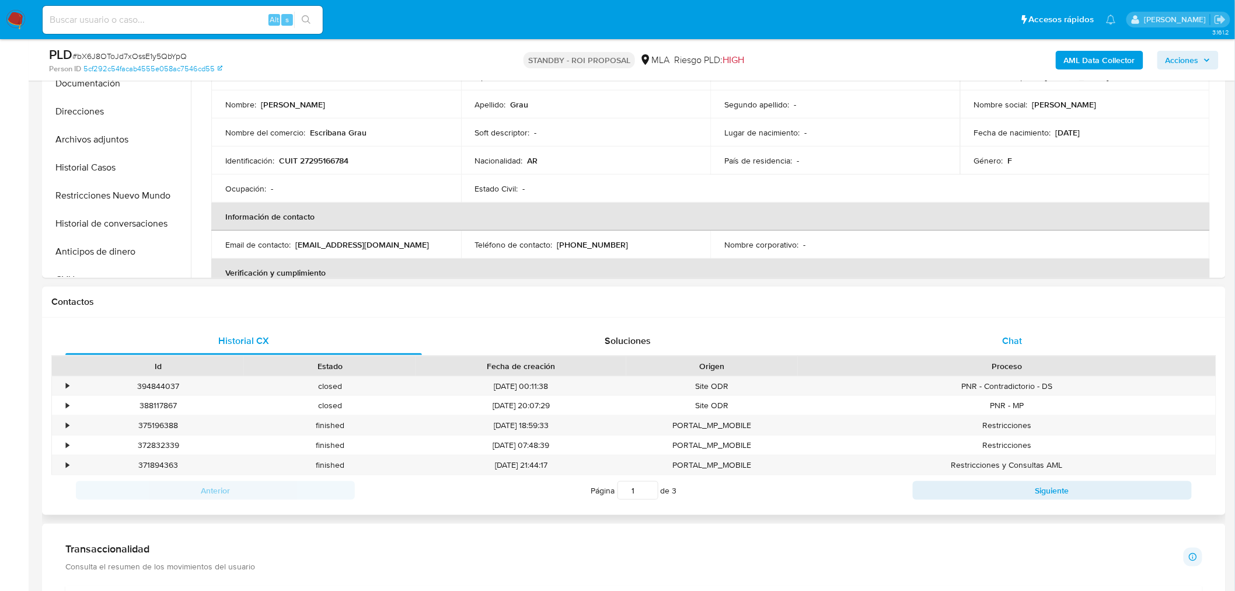 This screenshot has width=1235, height=591. I want to click on th: Información de contacto, so click(710, 217).